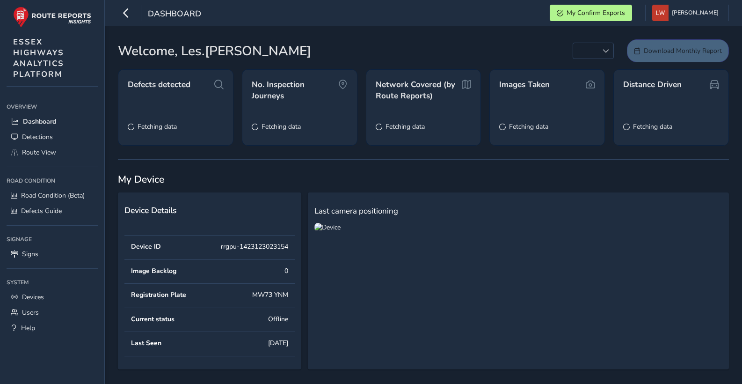  I want to click on div: Last Seen, so click(146, 343).